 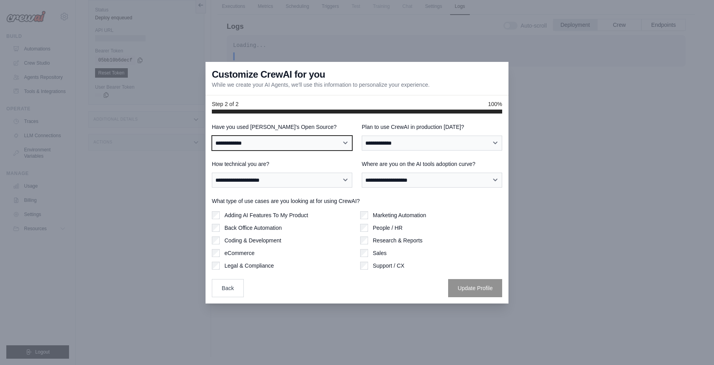 I want to click on label: Adding AI Features To My Product, so click(x=266, y=215).